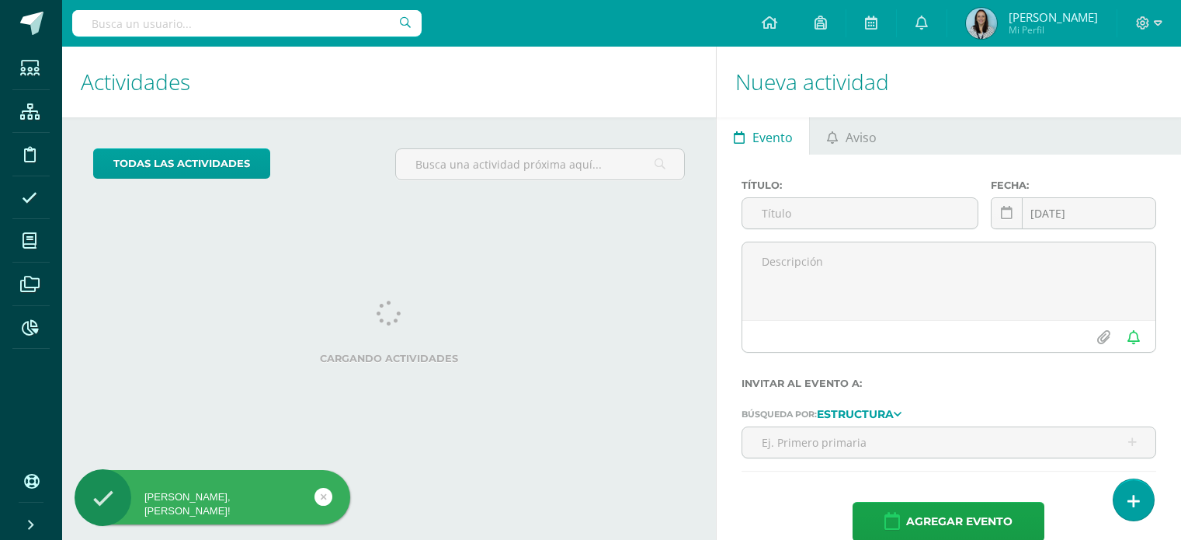  Describe the element at coordinates (949, 383) in the screenshot. I see `label: Invitar al evento a:` at that location.